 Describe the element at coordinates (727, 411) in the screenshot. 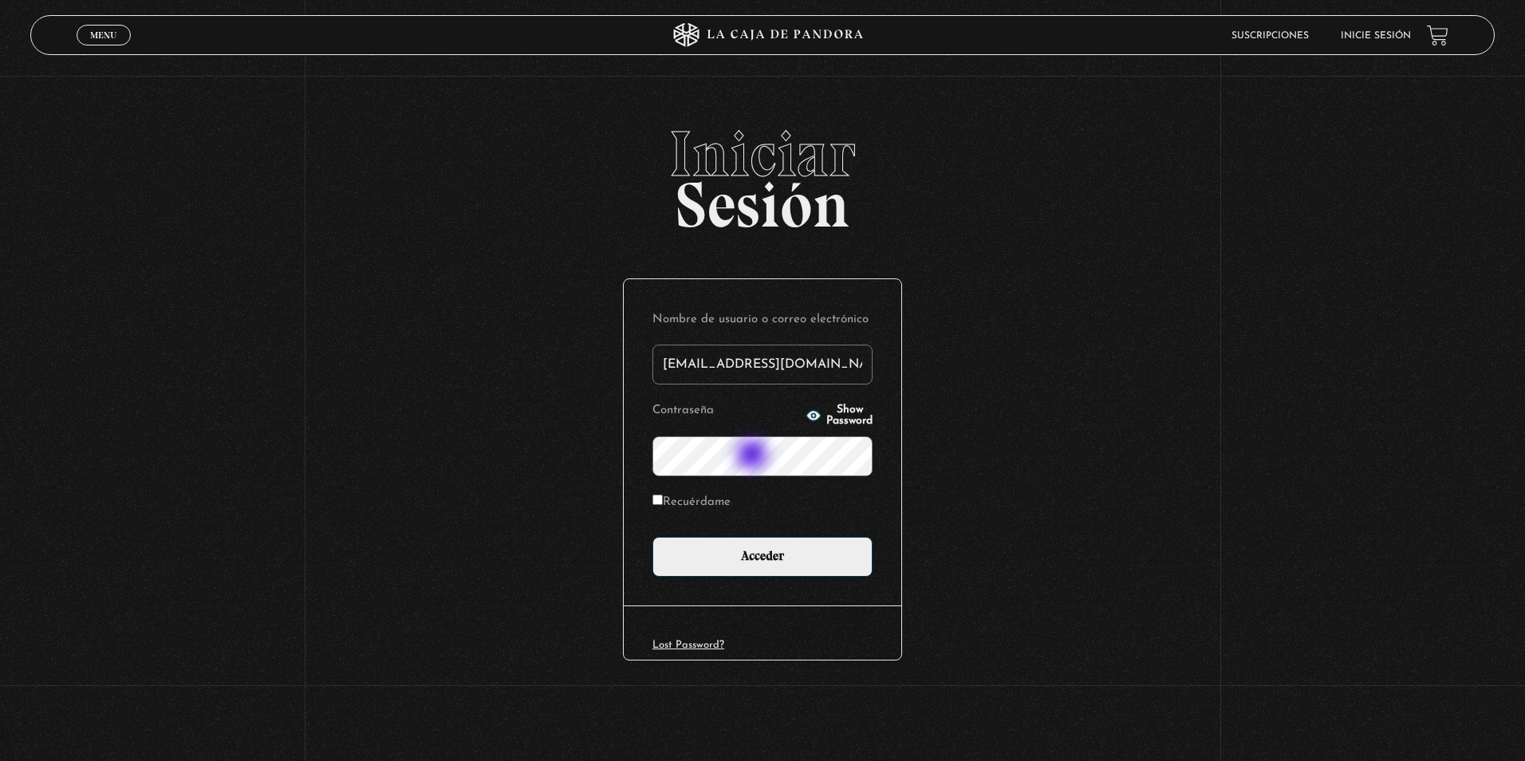

I see `label: Contraseña` at that location.